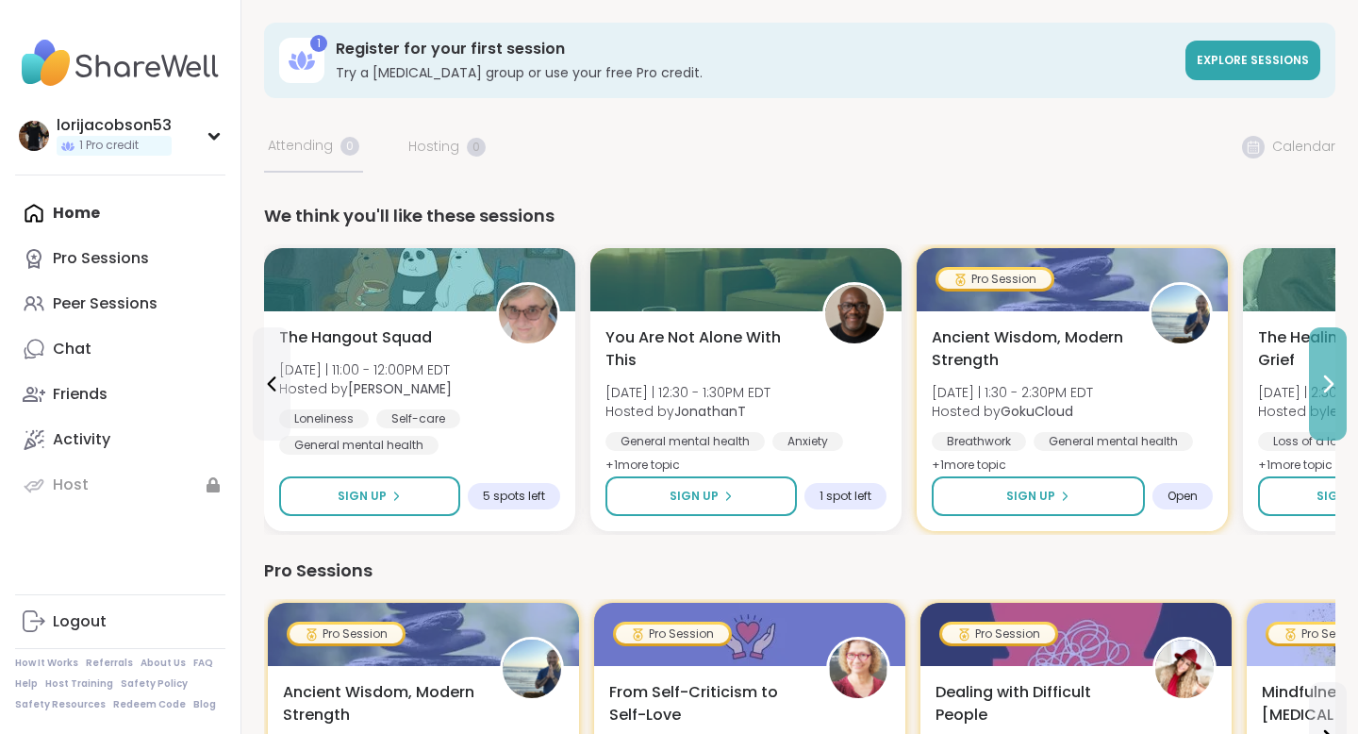 Image resolution: width=1358 pixels, height=734 pixels. Describe the element at coordinates (1034, 704) in the screenshot. I see `span: Dealing with Difficult People` at that location.